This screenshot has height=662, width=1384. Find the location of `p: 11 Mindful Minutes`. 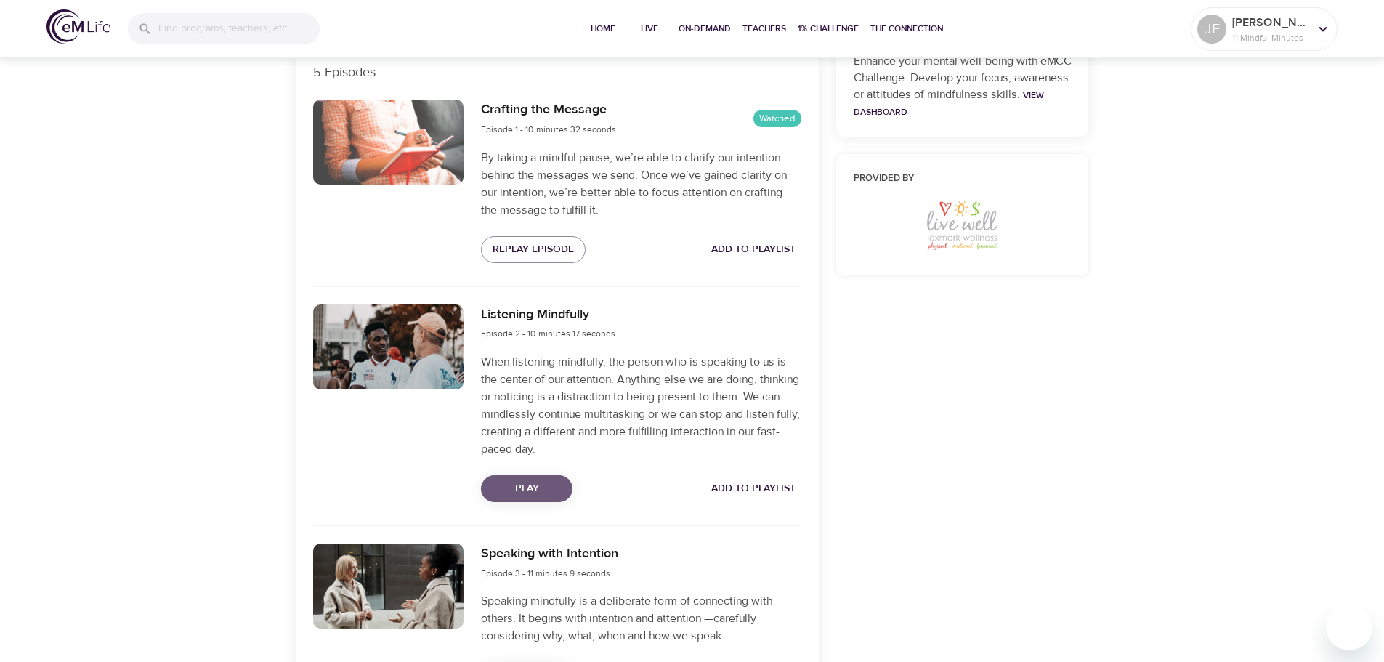

p: 11 Mindful Minutes is located at coordinates (1271, 38).